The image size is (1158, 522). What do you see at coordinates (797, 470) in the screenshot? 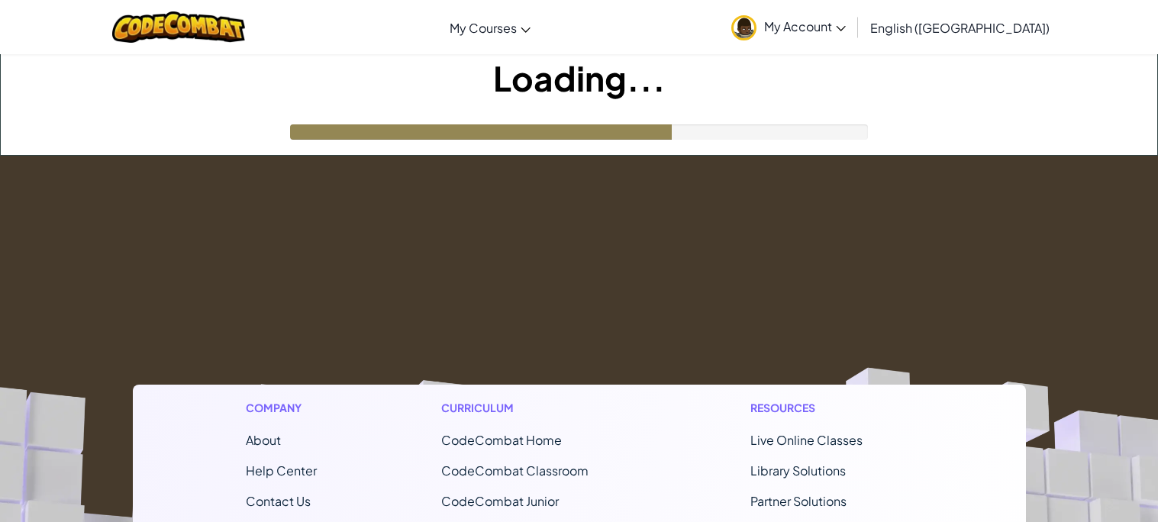
I see `a: Library Solutions` at bounding box center [797, 470].